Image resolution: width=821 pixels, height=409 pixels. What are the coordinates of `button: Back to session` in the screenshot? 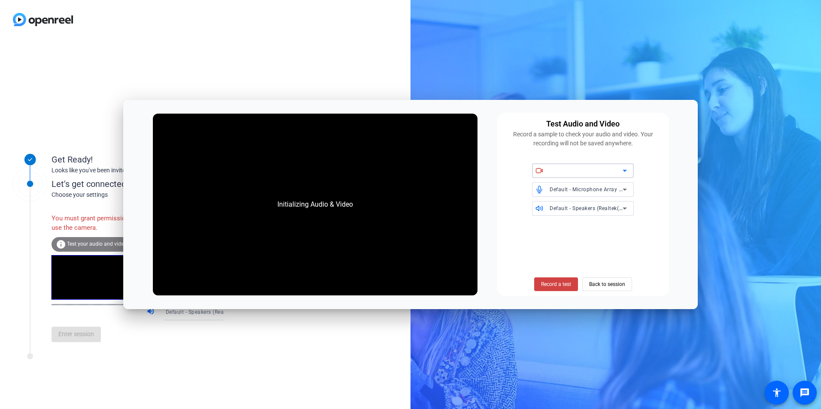 It's located at (607, 285).